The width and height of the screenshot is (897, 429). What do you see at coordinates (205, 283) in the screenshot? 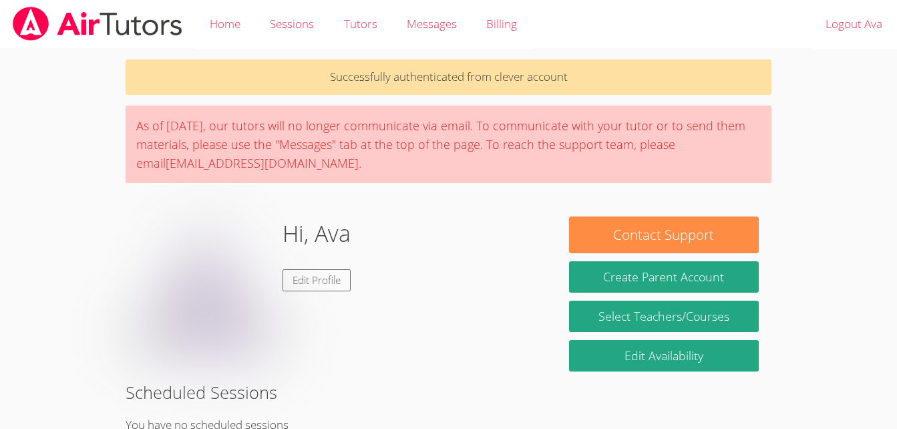
I see `img: default.png` at bounding box center [205, 283].